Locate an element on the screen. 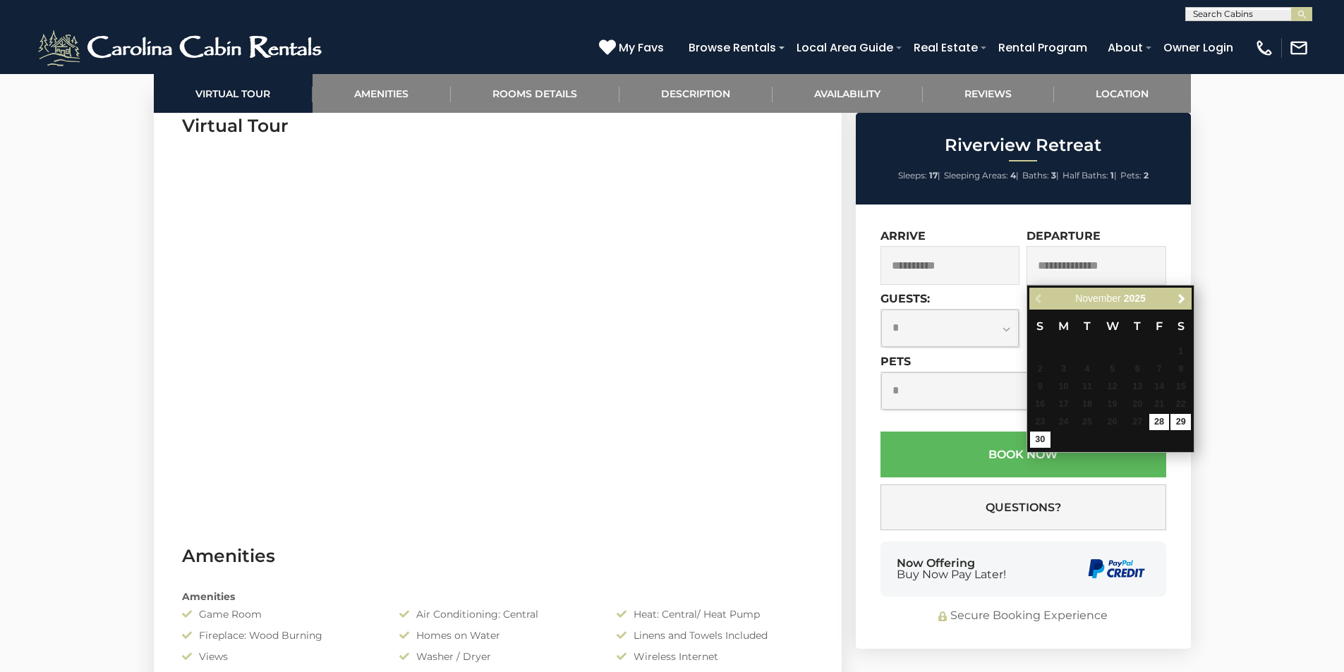 The height and width of the screenshot is (672, 1344). div: Wireless Internet is located at coordinates (715, 657).